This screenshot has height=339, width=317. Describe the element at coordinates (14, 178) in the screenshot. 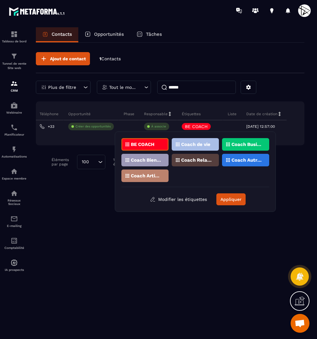

I see `p: Espace membre` at that location.